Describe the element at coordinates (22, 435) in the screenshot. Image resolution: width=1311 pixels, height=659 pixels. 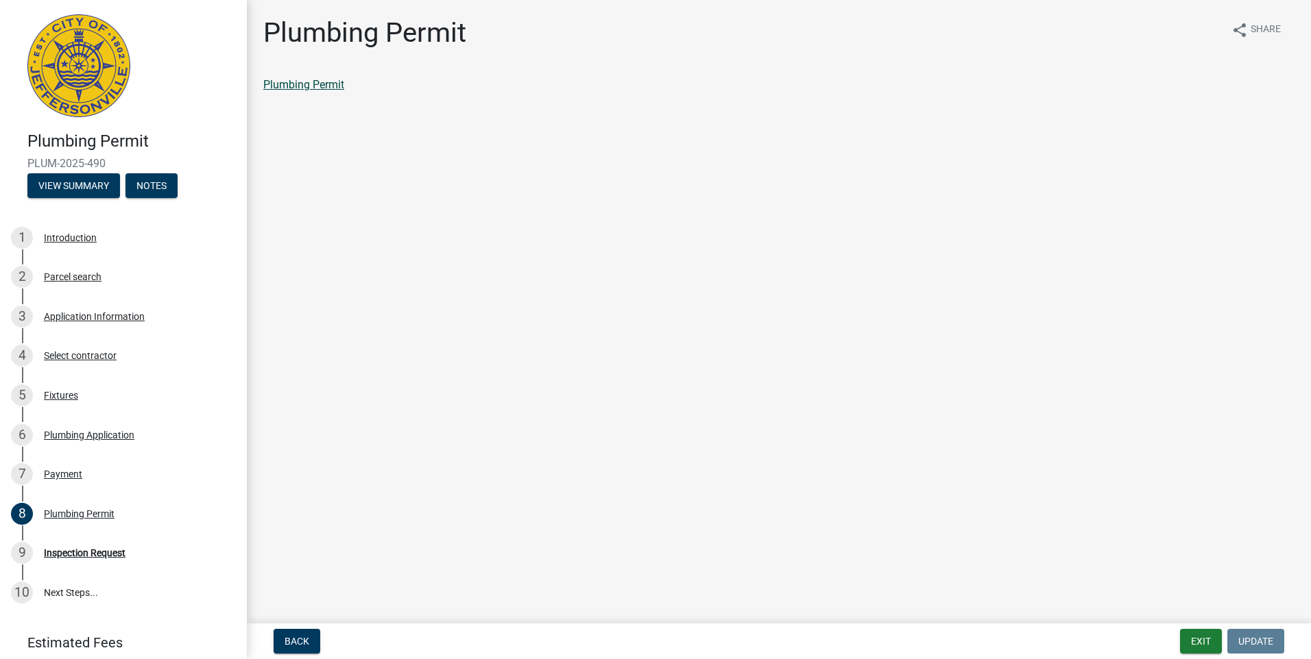
I see `div: 6` at that location.